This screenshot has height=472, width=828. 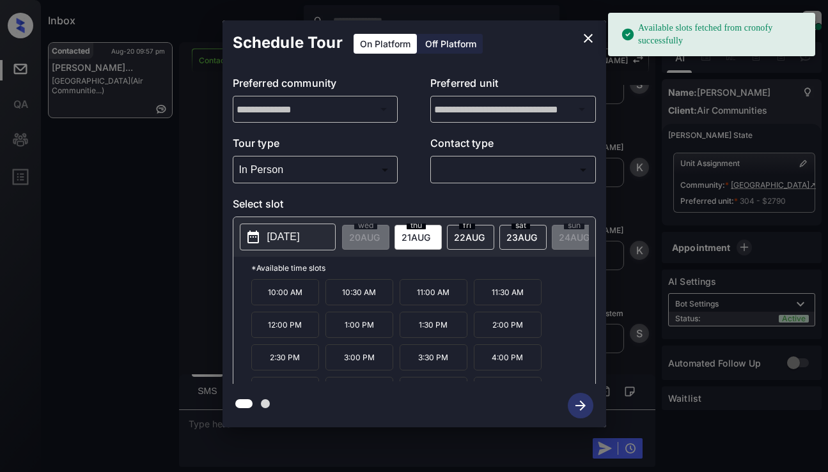 What do you see at coordinates (285, 292) in the screenshot?
I see `p: 10:00 AM` at bounding box center [285, 292].